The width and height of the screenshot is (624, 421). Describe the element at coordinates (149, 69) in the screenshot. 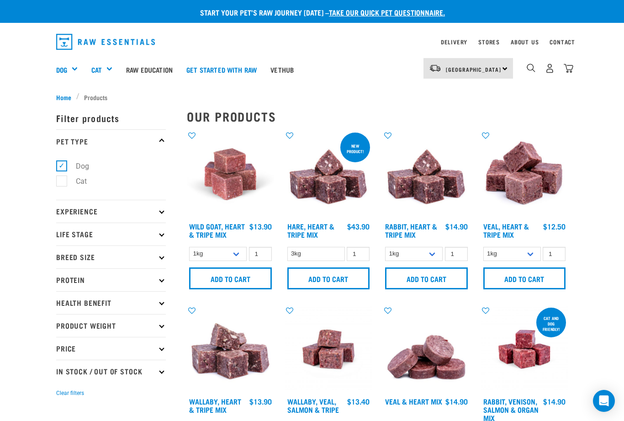

I see `a: Raw Education` at that location.